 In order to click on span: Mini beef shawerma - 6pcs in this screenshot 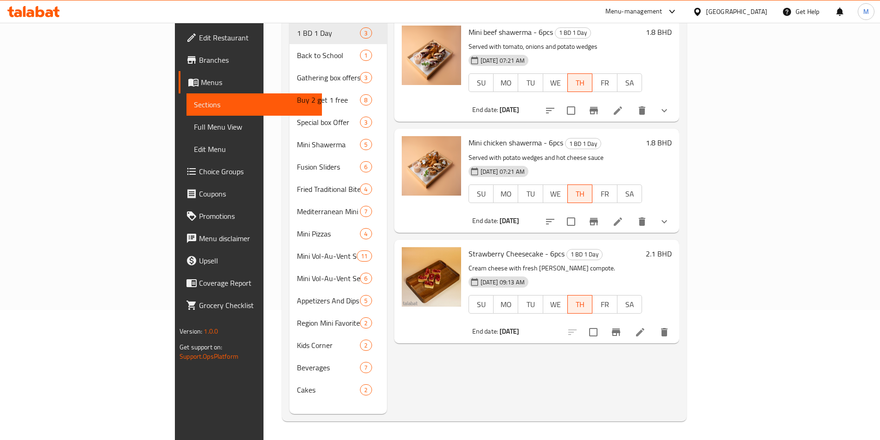, I will do `click(511, 32)`.